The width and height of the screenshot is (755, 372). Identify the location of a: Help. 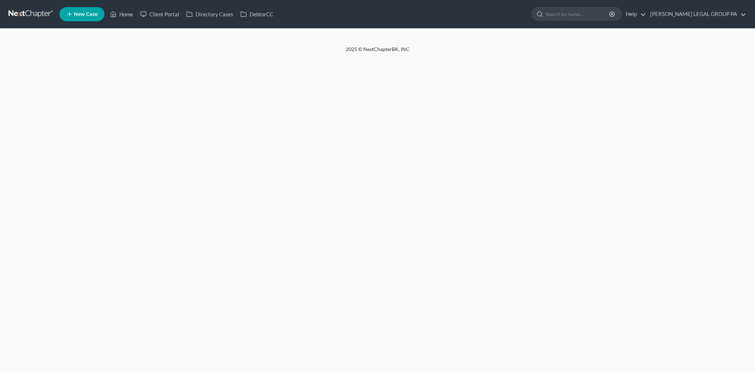
(634, 14).